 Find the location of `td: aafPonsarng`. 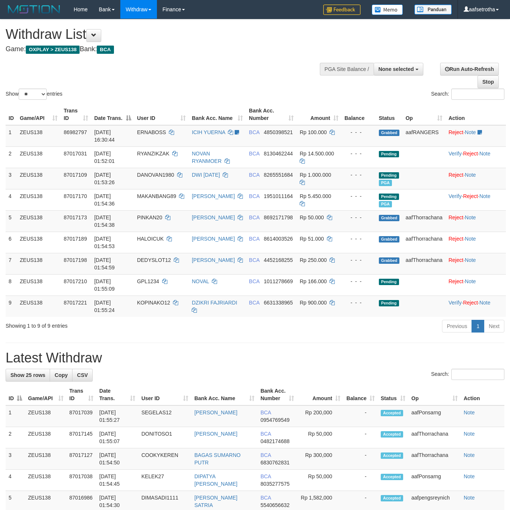

td: aafPonsarng is located at coordinates (434, 416).